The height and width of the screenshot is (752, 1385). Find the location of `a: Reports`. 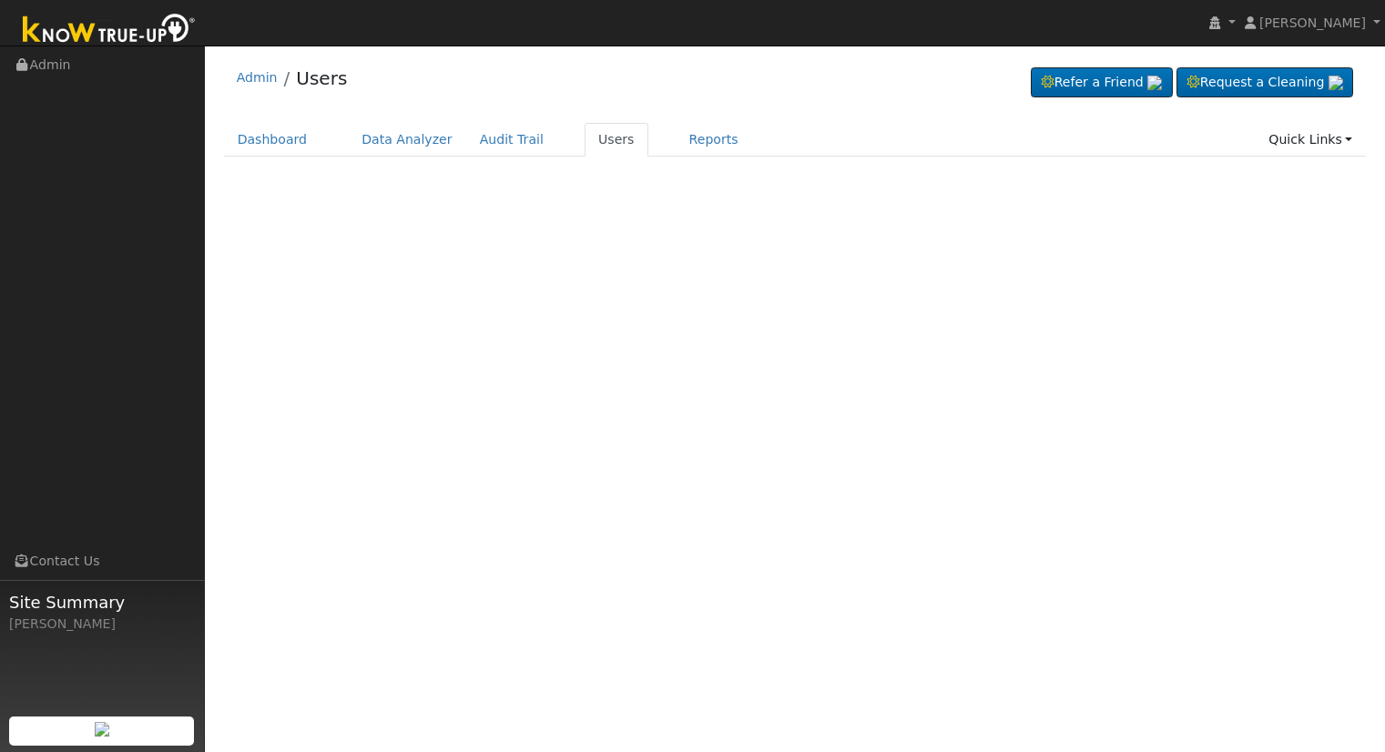

a: Reports is located at coordinates (714, 139).